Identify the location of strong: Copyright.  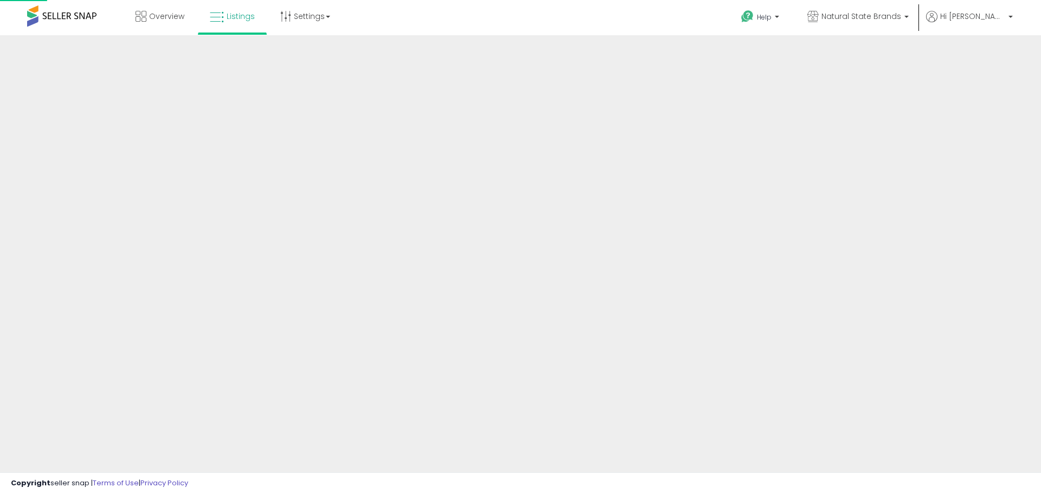
(30, 482).